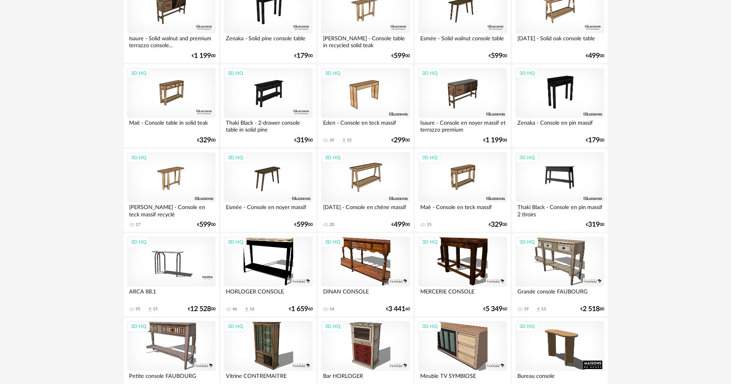  I want to click on a: 3D HQ Zenaka - Console en pin massif €17900, so click(559, 106).